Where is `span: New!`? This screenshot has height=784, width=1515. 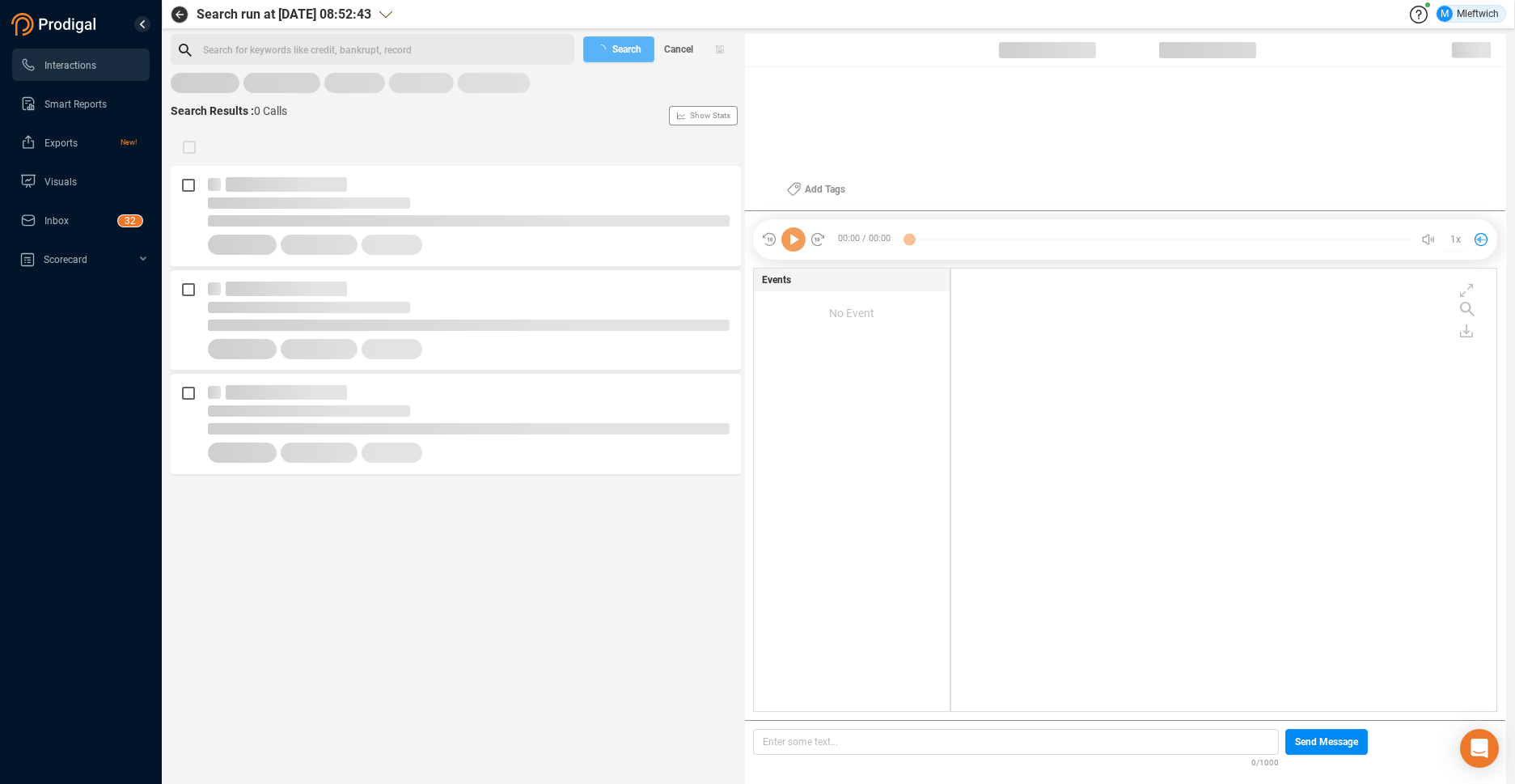
span: New! is located at coordinates (128, 142).